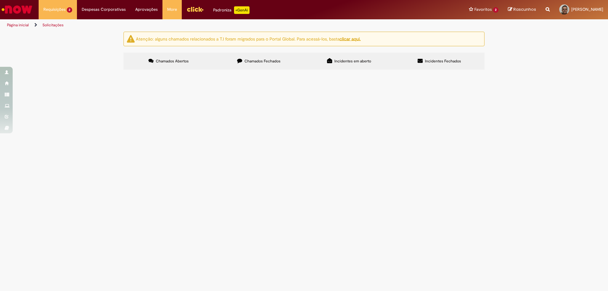 This screenshot has height=291, width=608. I want to click on span: Chamados Abertos, so click(172, 61).